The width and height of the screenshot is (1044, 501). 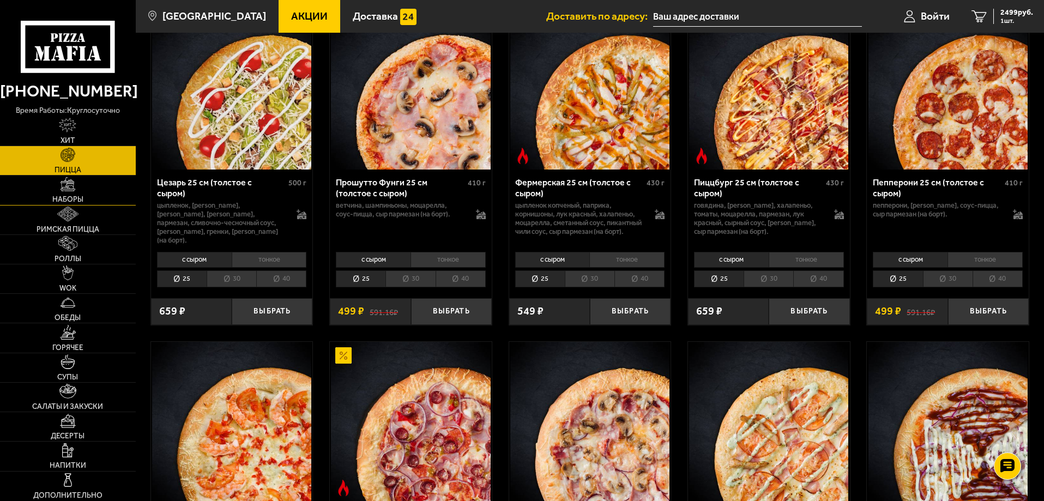 I want to click on span: Войти, so click(x=935, y=16).